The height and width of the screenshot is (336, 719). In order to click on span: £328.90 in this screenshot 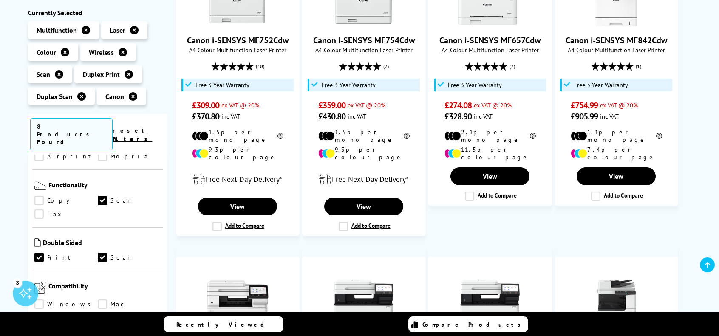, I will do `click(458, 116)`.